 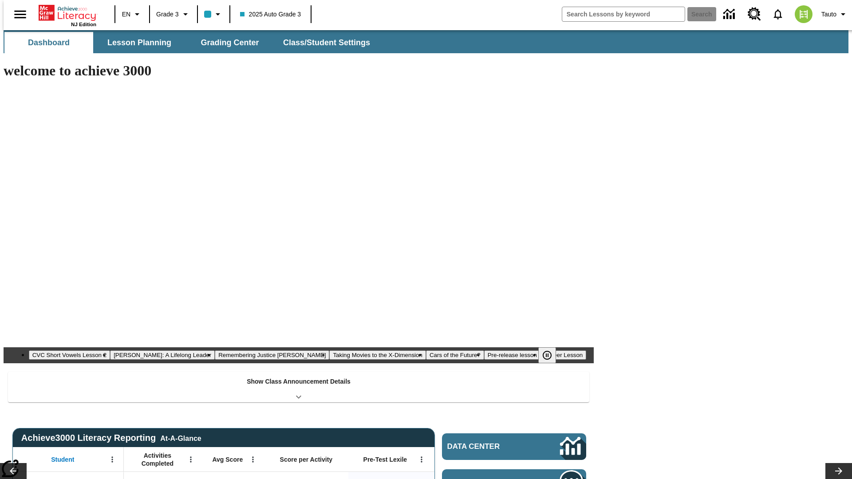 What do you see at coordinates (69, 355) in the screenshot?
I see `button: Slide 1 CVC Short Vowels Lesson 2` at bounding box center [69, 355].